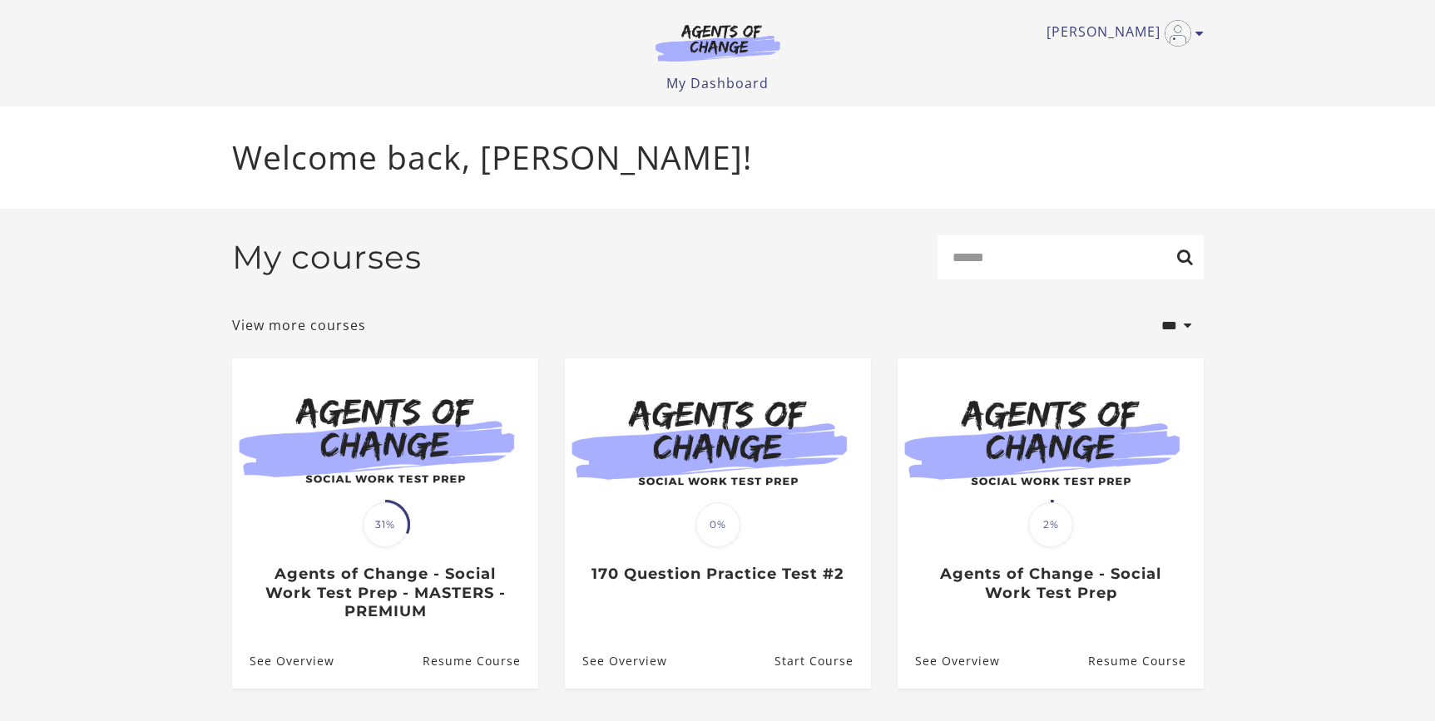 Image resolution: width=1435 pixels, height=721 pixels. What do you see at coordinates (385, 525) in the screenshot?
I see `span: 31%` at bounding box center [385, 525].